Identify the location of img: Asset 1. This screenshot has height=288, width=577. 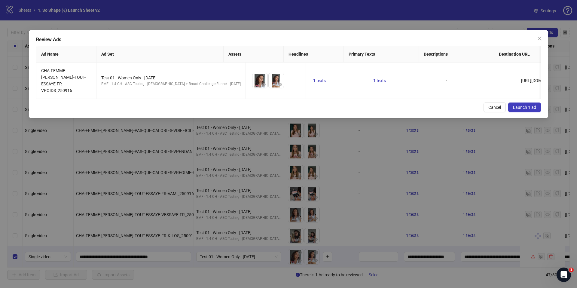
(260, 81).